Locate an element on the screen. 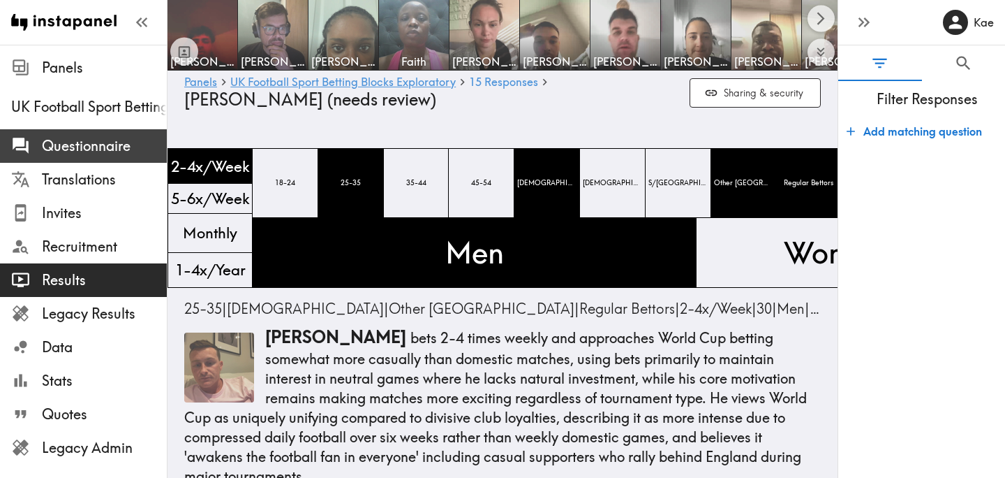 Image resolution: width=1005 pixels, height=478 pixels. span: 35-44 is located at coordinates (416, 183).